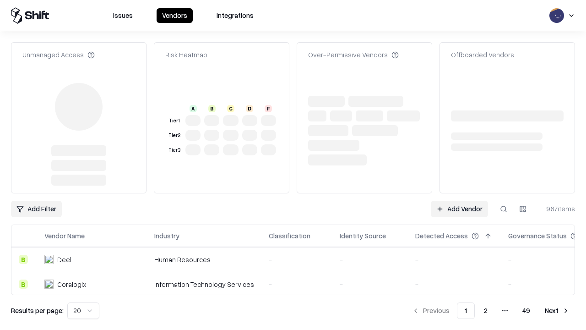 The height and width of the screenshot is (330, 586). Describe the element at coordinates (289, 235) in the screenshot. I see `div: Classification` at that location.